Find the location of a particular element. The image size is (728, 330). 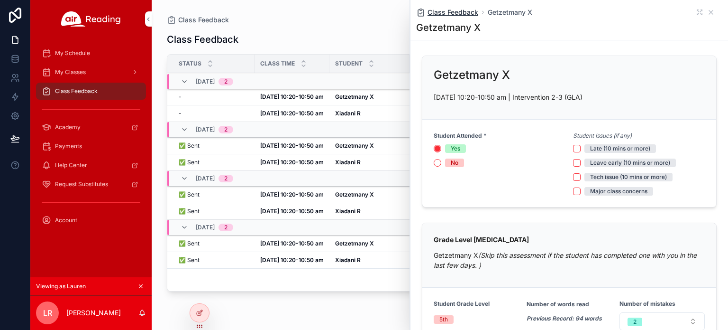

span: Account is located at coordinates (66, 220).